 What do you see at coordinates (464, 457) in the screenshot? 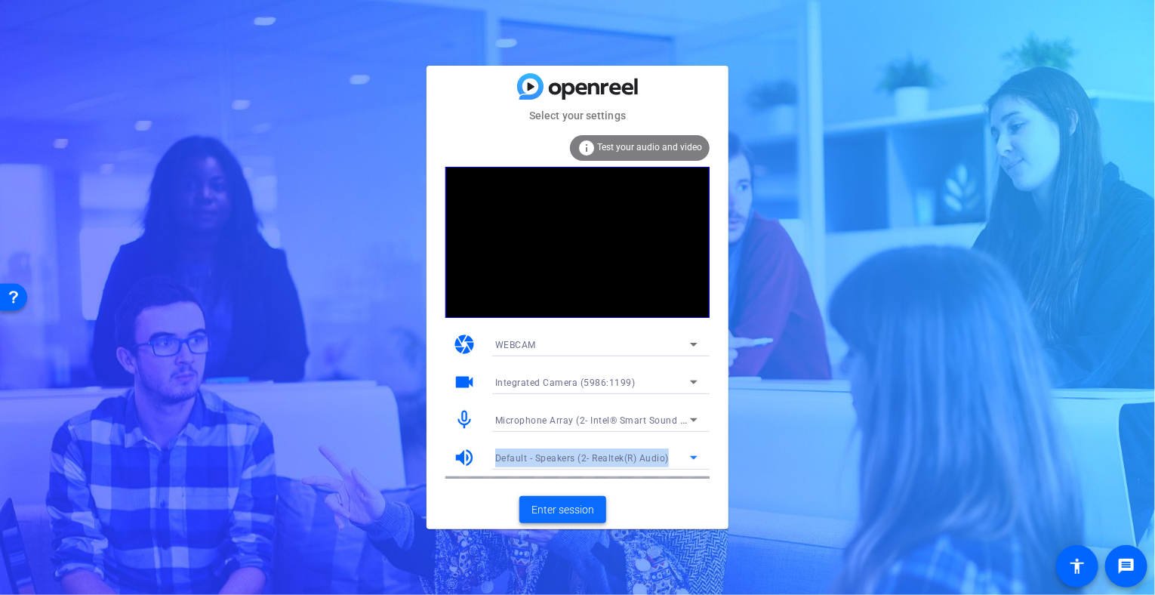
I see `mat-icon: volume_up` at bounding box center [464, 457].